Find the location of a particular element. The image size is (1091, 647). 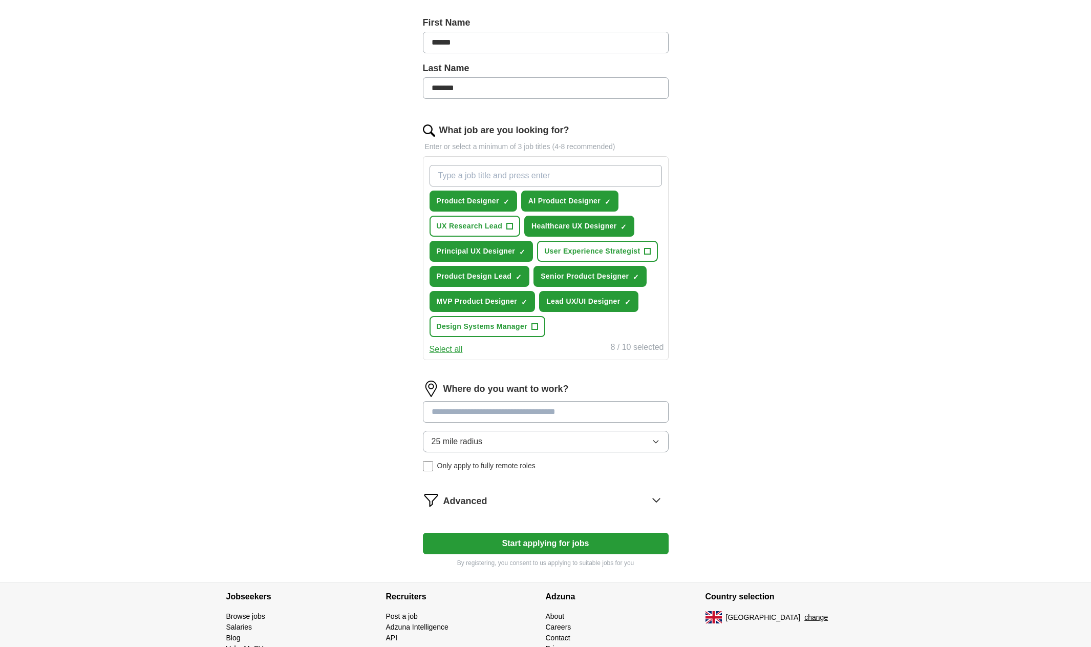

button: change is located at coordinates (816, 617).